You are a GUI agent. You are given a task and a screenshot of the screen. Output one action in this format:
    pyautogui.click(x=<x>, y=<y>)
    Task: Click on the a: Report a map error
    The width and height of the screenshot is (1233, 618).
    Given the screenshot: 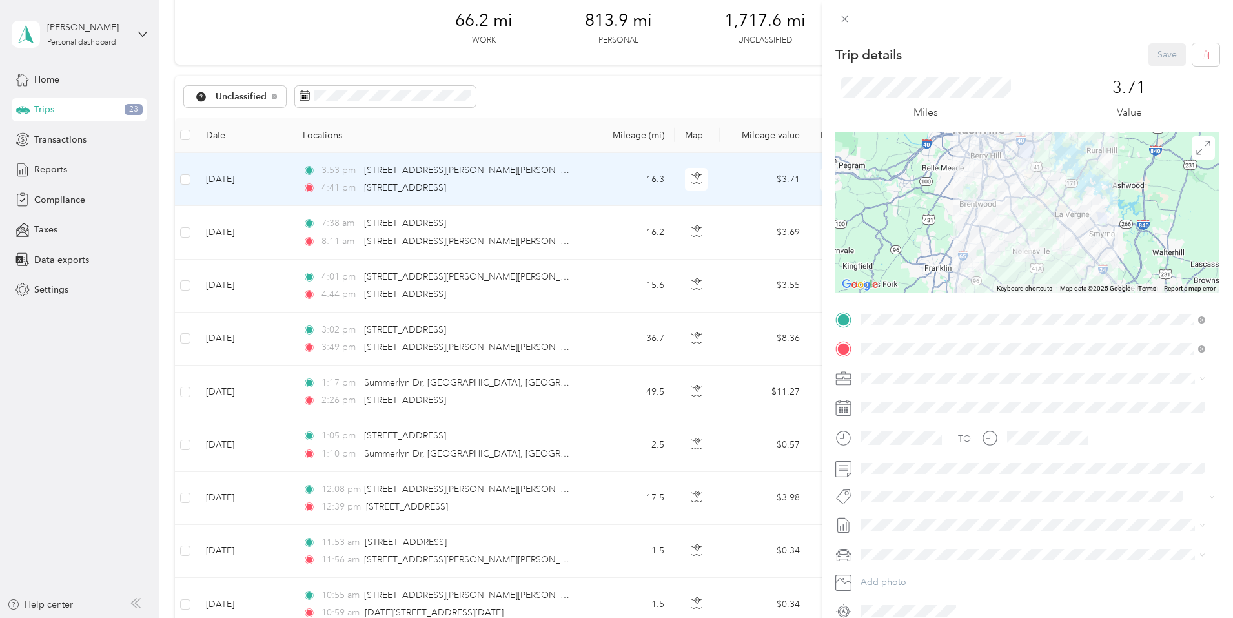 What is the action you would take?
    pyautogui.click(x=1190, y=288)
    